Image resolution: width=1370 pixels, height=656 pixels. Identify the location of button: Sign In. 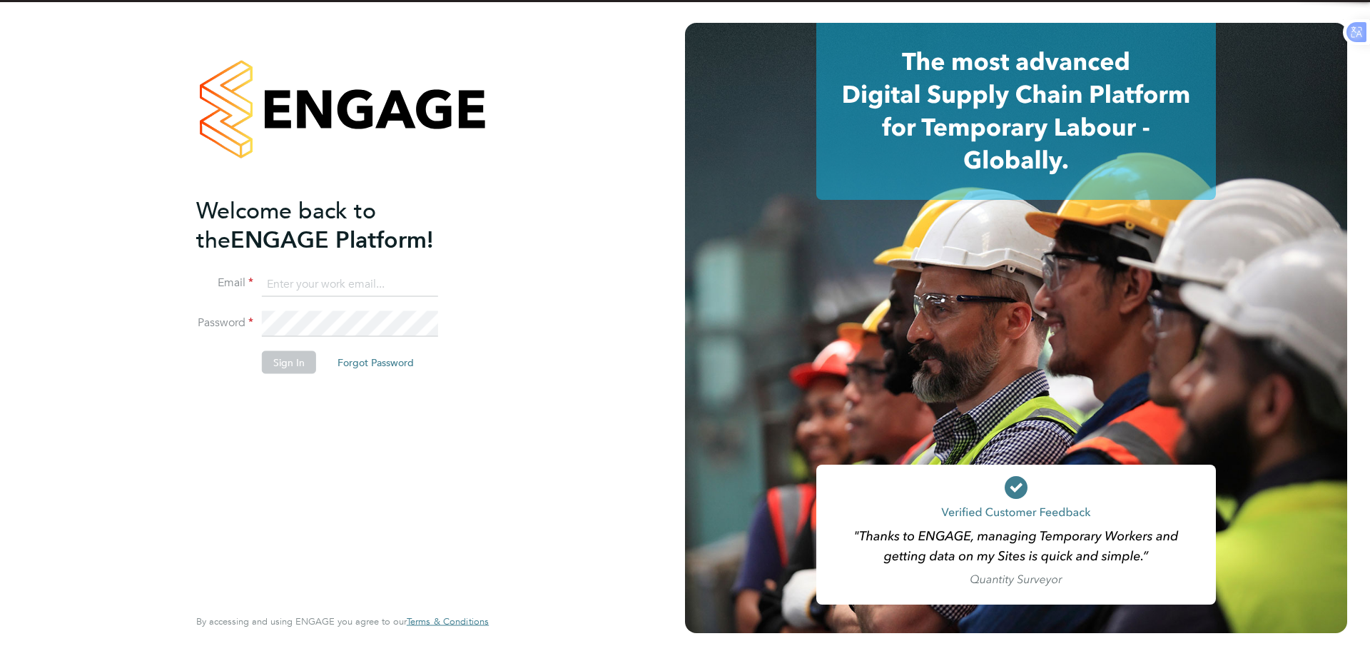
(289, 363).